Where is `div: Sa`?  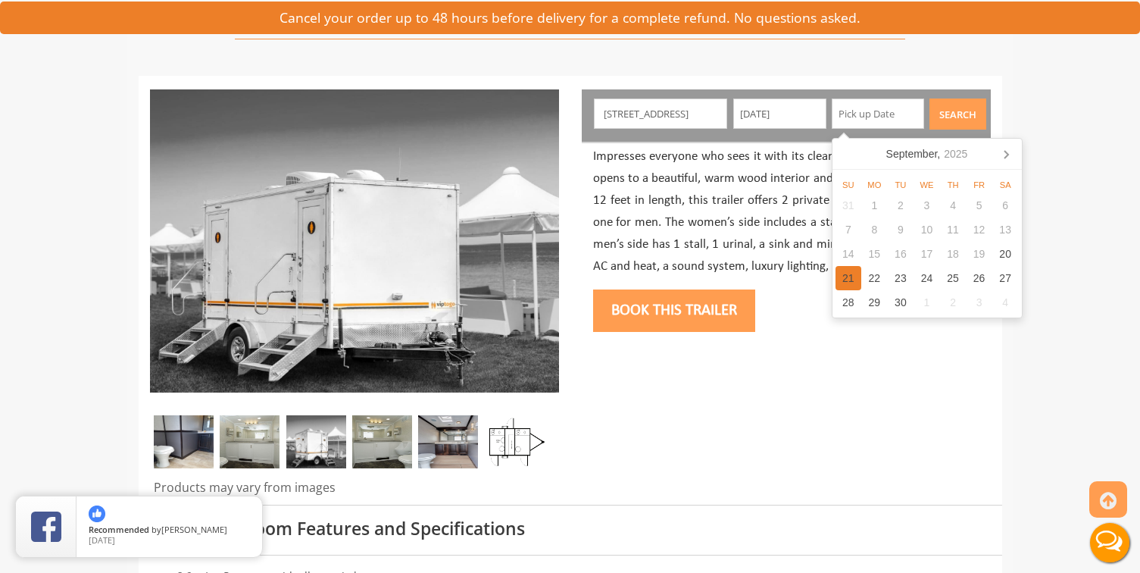
div: Sa is located at coordinates (1006, 185).